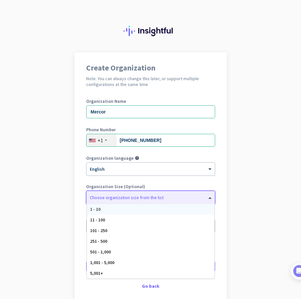  I want to click on h1: Create Organization, so click(150, 68).